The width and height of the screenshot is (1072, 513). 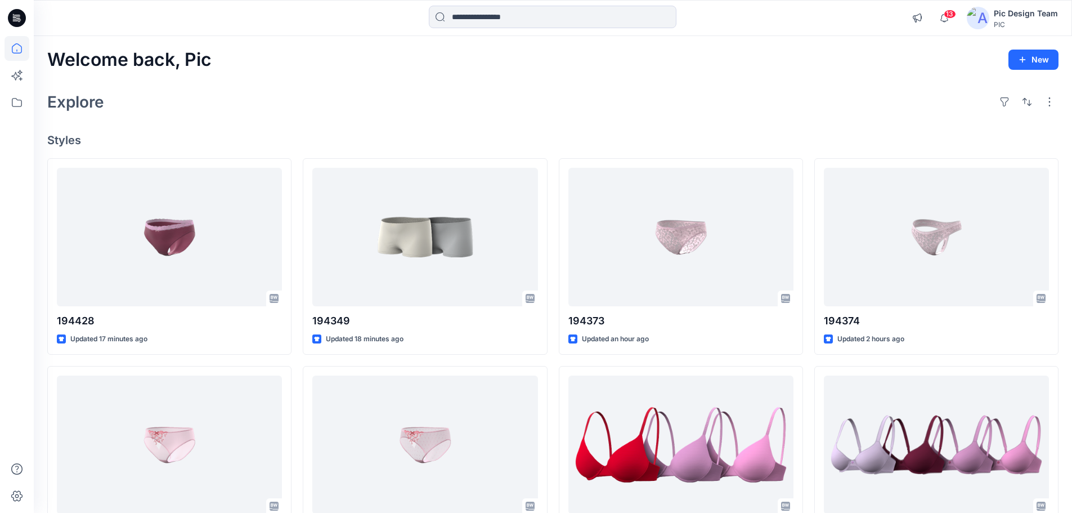 What do you see at coordinates (75, 102) in the screenshot?
I see `h2: Explore` at bounding box center [75, 102].